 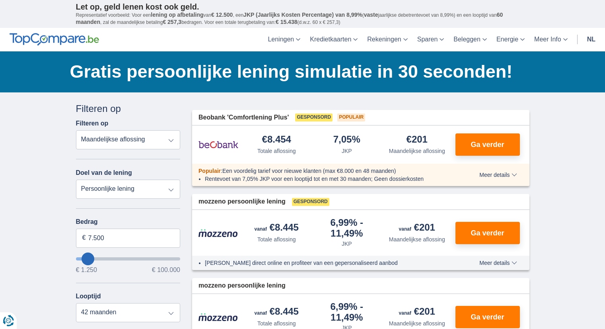 I want to click on a: Beleggen, so click(x=470, y=39).